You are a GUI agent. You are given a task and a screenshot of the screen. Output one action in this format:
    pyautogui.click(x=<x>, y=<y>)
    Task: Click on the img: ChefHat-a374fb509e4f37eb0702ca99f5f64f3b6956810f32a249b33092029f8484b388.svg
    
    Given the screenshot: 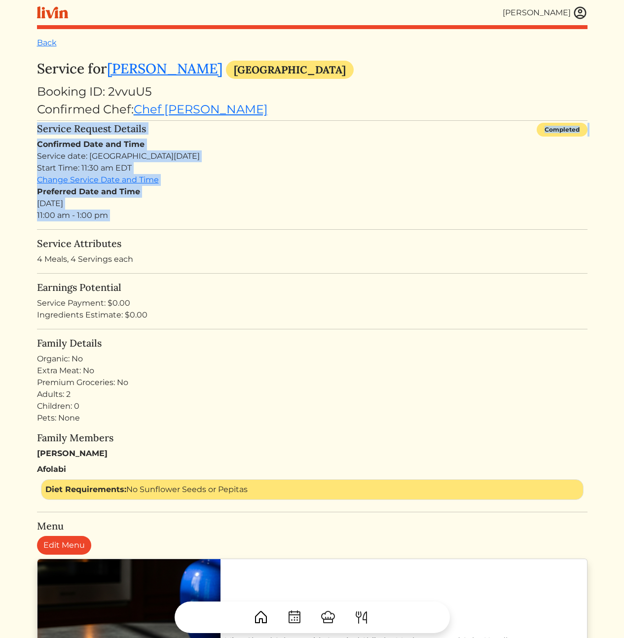 What is the action you would take?
    pyautogui.click(x=328, y=618)
    